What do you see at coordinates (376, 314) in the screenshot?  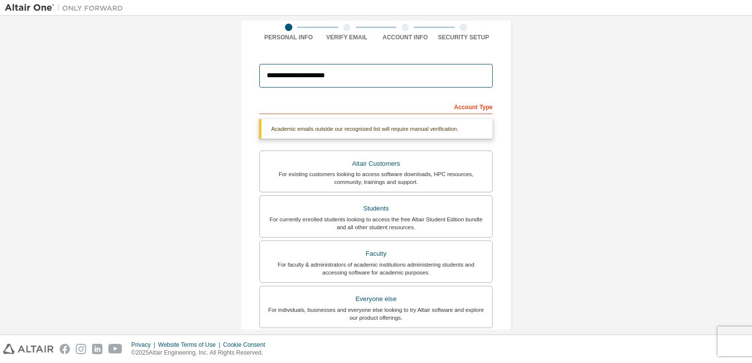 I see `div: For individuals, businesses and everyone else looking to try Altair software and explore our prod...` at bounding box center [376, 314].